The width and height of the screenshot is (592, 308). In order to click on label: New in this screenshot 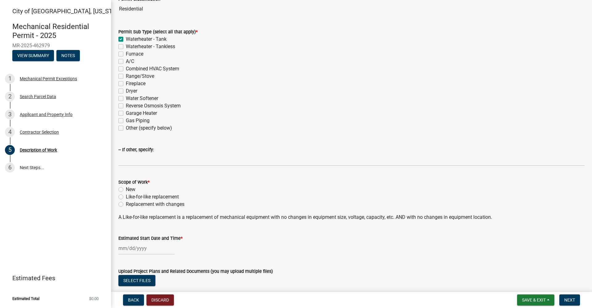, I will do `click(130, 189)`.